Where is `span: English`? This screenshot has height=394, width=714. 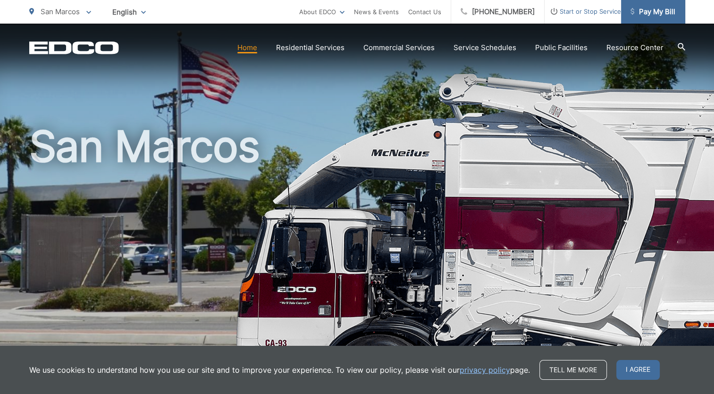 span: English is located at coordinates (129, 12).